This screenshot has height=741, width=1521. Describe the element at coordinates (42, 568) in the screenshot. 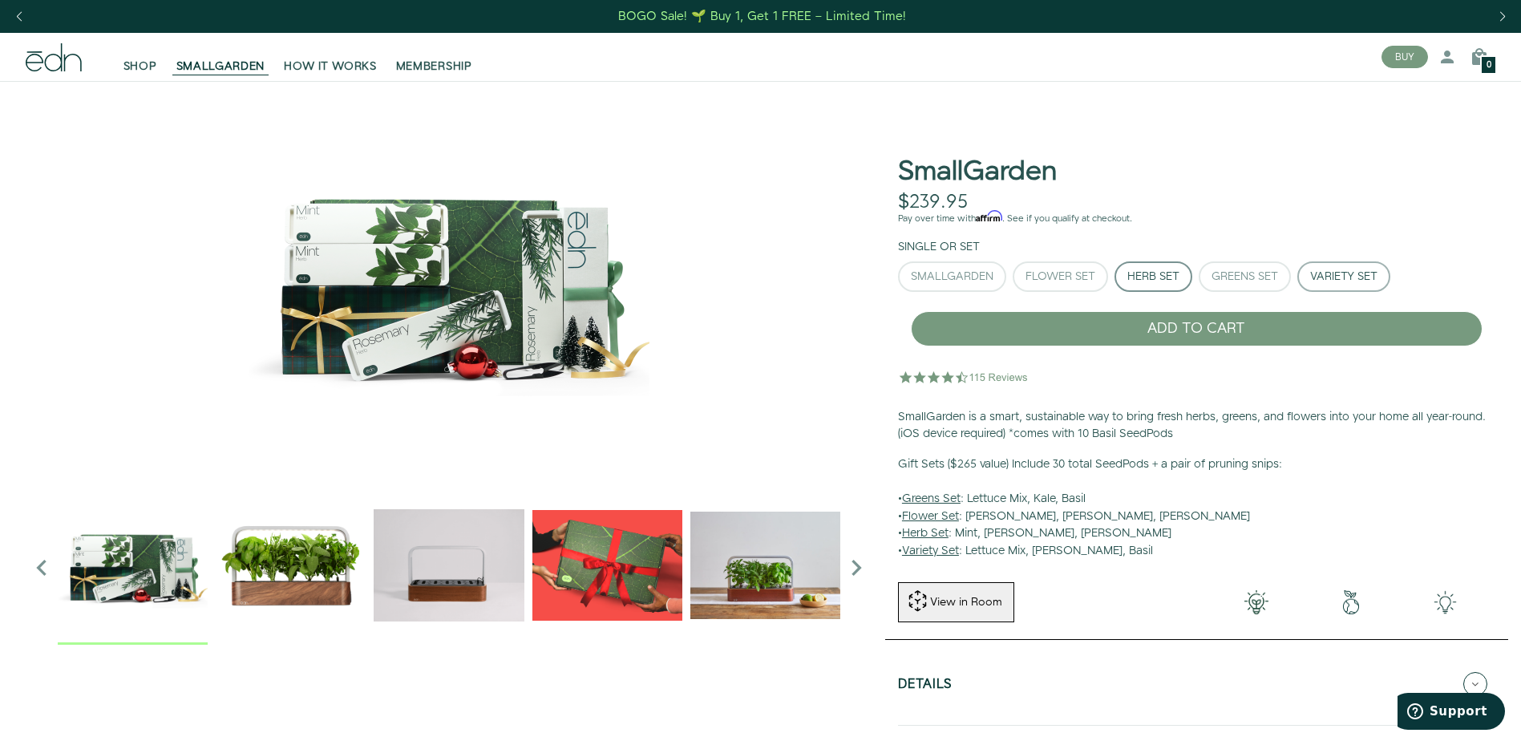

I see `i: Previous slide` at that location.